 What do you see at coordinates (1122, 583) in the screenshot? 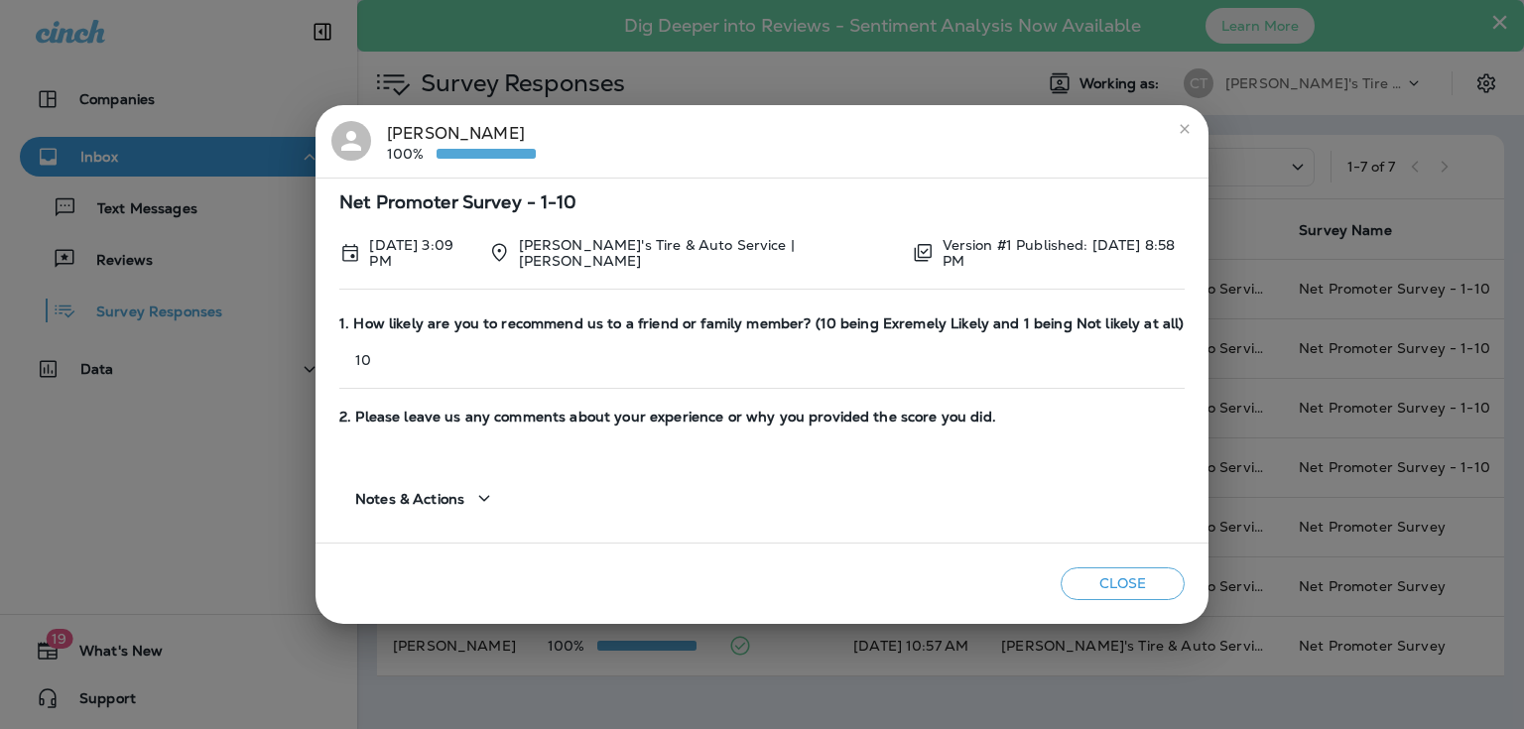
I see `button: Close` at bounding box center [1122, 583].